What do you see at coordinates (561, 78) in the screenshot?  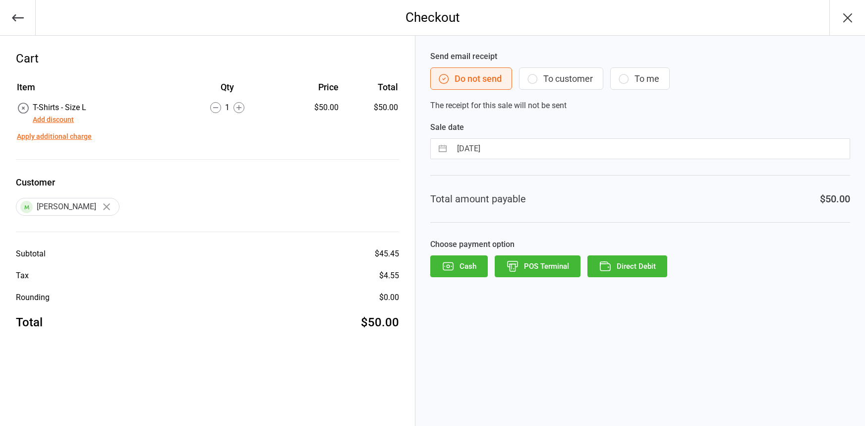 I see `button: To customer` at bounding box center [561, 78].